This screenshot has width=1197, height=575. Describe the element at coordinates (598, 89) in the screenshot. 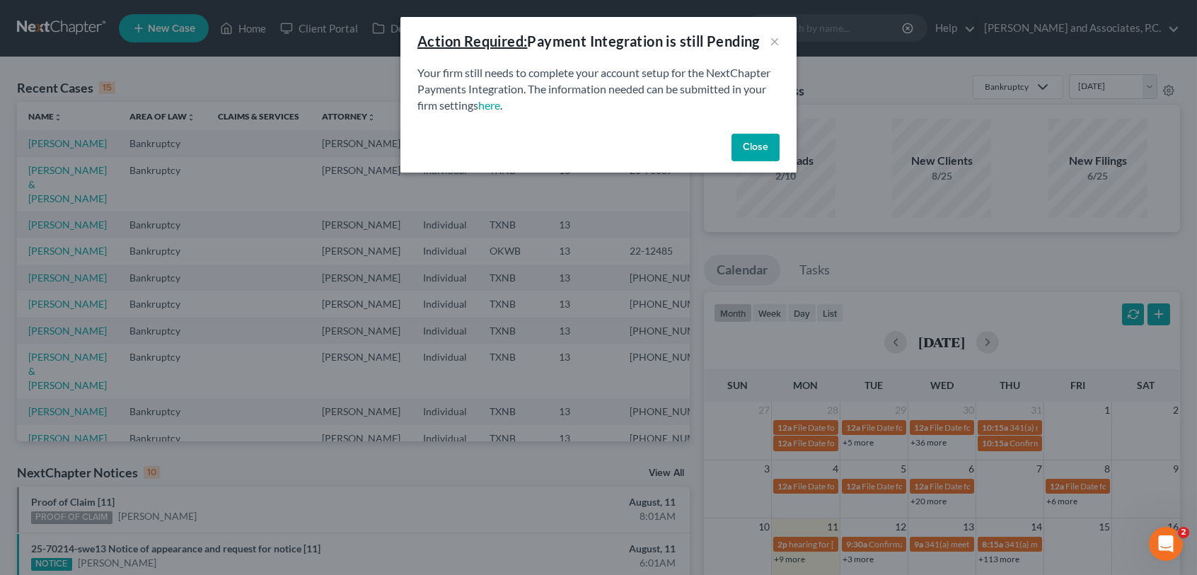

I see `p: Your firm still needs to complete your account setup for the NextChapter Payments Integration. Th...` at that location.